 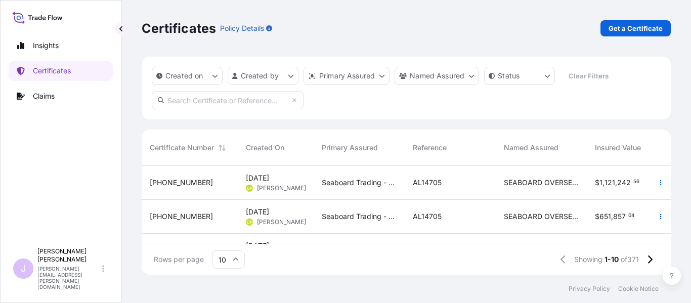 I want to click on button: Sort, so click(x=222, y=148).